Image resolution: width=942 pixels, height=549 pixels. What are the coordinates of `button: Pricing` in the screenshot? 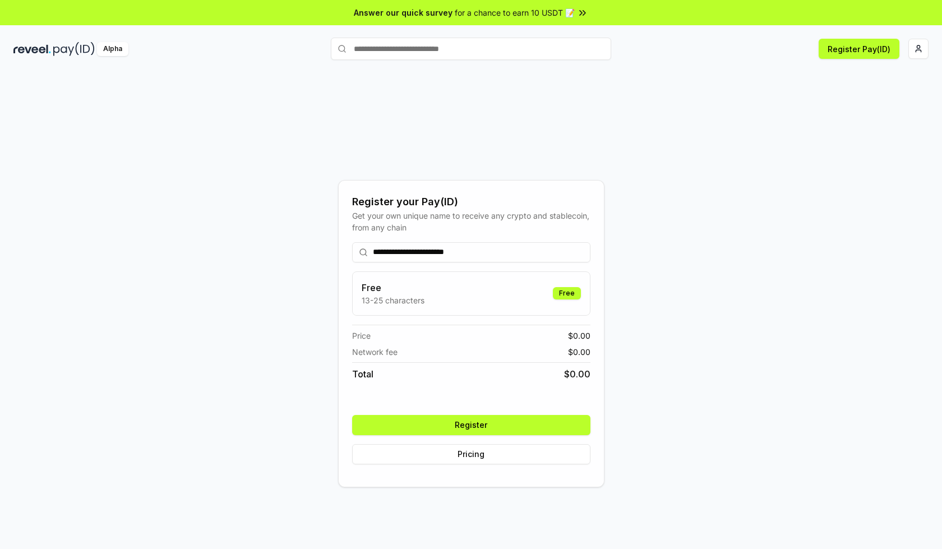 It's located at (471, 454).